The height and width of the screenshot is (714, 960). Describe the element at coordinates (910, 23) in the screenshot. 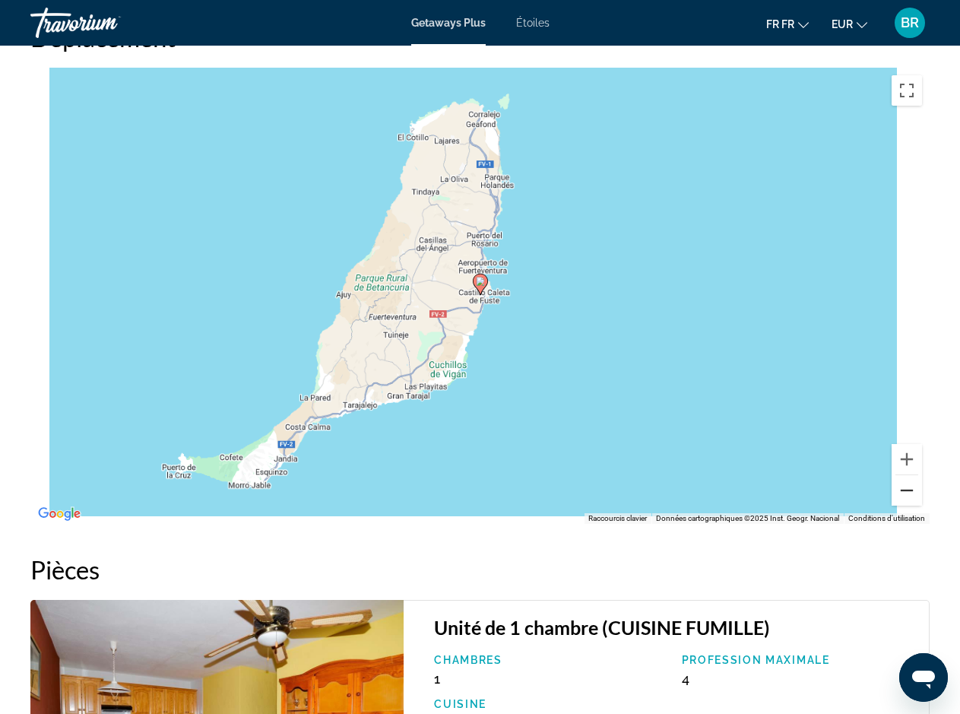

I see `button: Menu utilisateur` at that location.